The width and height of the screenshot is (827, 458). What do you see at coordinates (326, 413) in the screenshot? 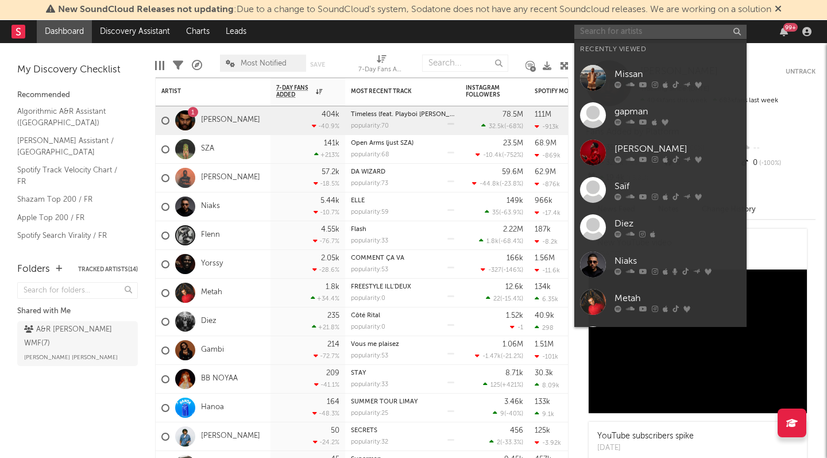
I see `div: -48.3 %` at bounding box center [326, 413].